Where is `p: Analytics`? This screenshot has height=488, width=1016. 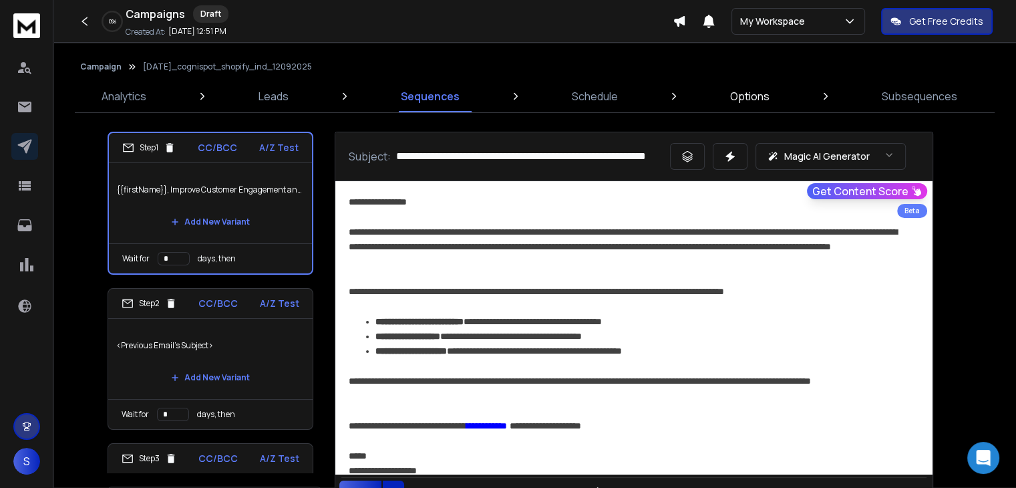 p: Analytics is located at coordinates (124, 96).